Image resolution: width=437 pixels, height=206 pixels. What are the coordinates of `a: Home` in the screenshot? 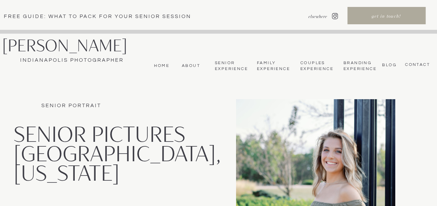 It's located at (161, 66).